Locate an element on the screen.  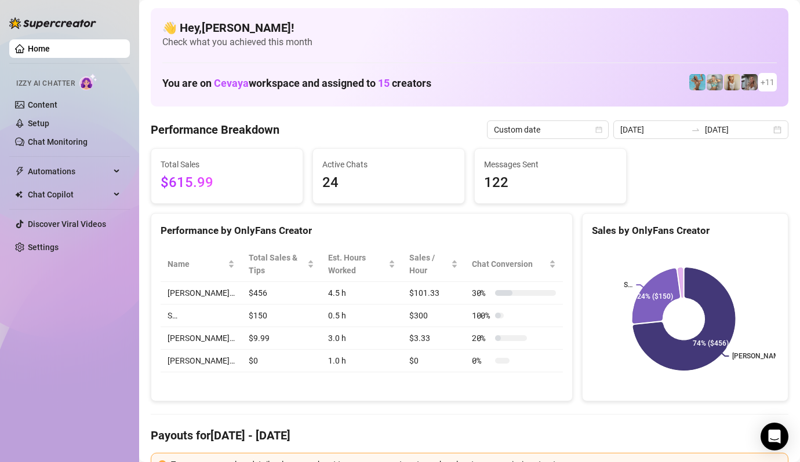
span: 122 is located at coordinates (550, 183).